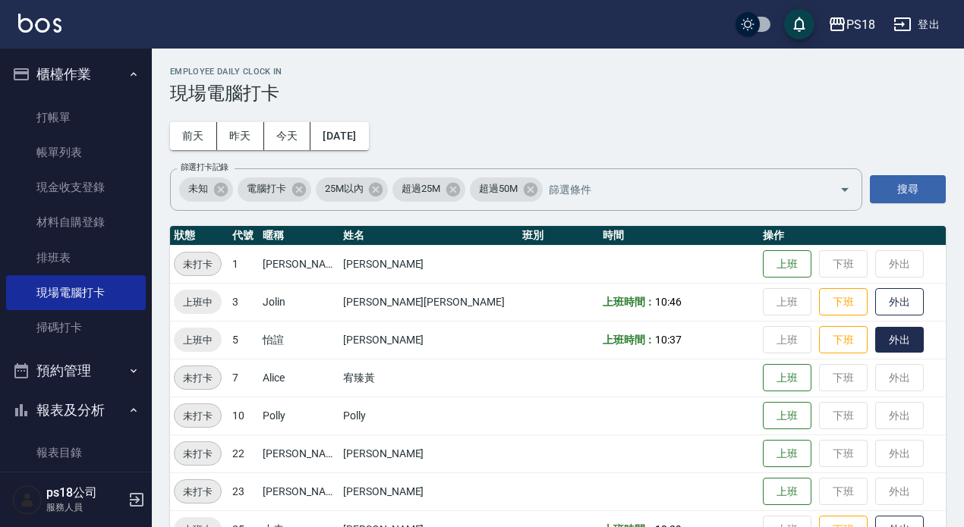  I want to click on label: 篩選打卡記錄, so click(204, 167).